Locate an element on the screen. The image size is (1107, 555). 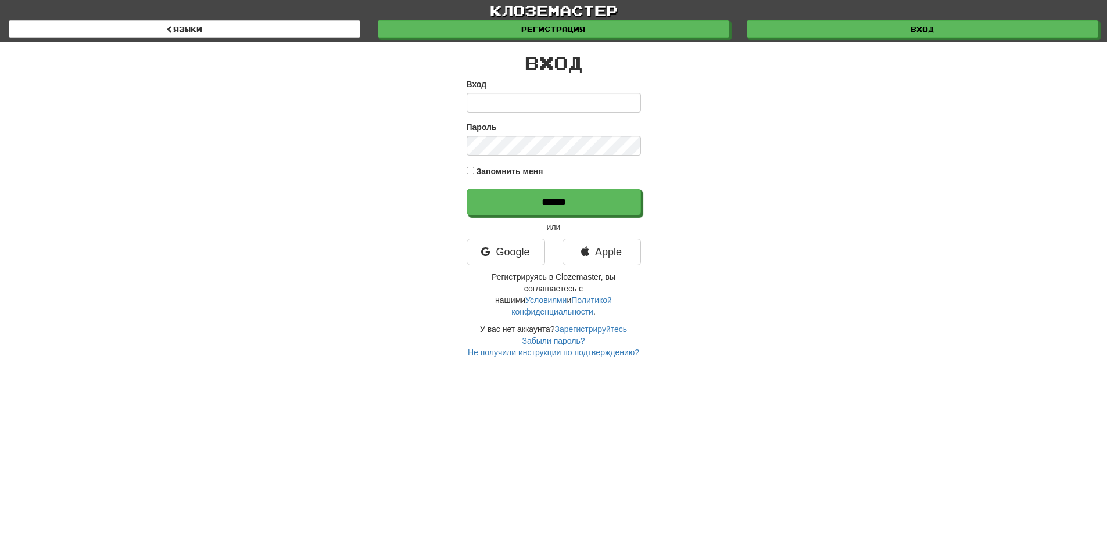
a: Не получили инструкции по подтверждению? is located at coordinates (553, 353).